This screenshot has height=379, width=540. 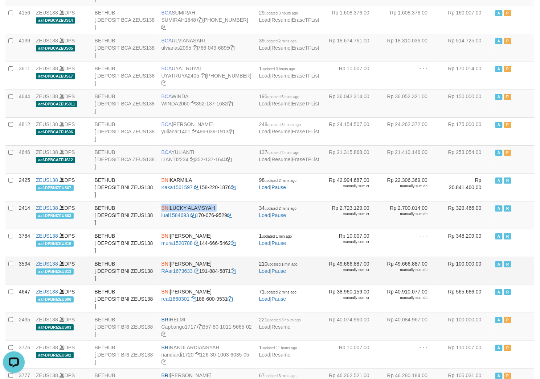 What do you see at coordinates (351, 187) in the screenshot?
I see `td: Rp 42.994.687,00` at bounding box center [351, 187].